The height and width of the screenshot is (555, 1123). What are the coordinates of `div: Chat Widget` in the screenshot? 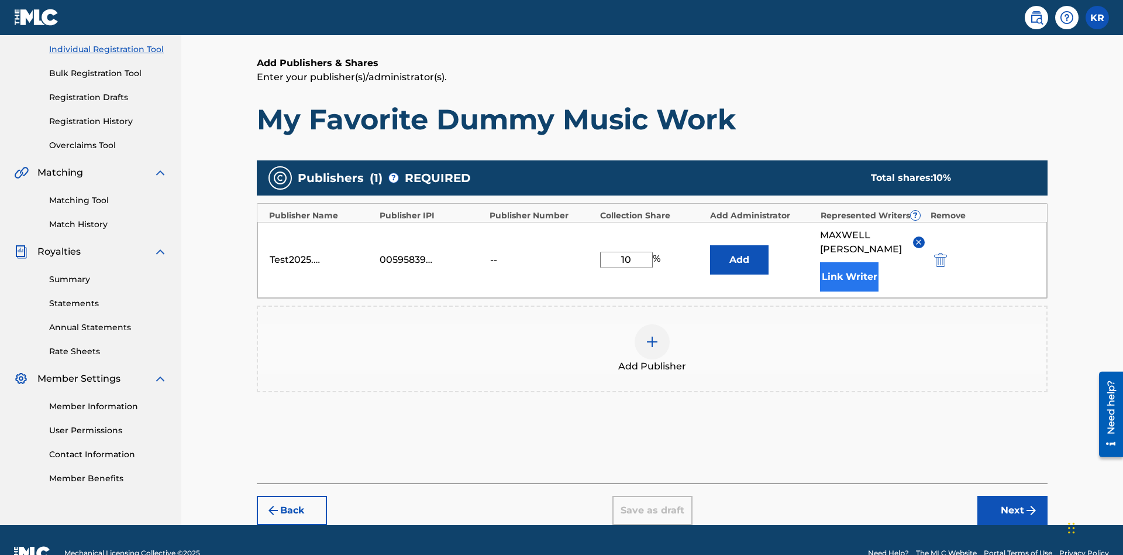 It's located at (1094, 527).